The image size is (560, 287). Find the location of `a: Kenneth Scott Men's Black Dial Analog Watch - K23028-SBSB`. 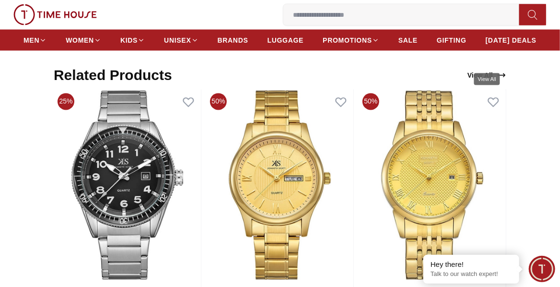

a: Kenneth Scott Men's Black Dial Analog Watch - K23028-SBSB is located at coordinates (127, 186).